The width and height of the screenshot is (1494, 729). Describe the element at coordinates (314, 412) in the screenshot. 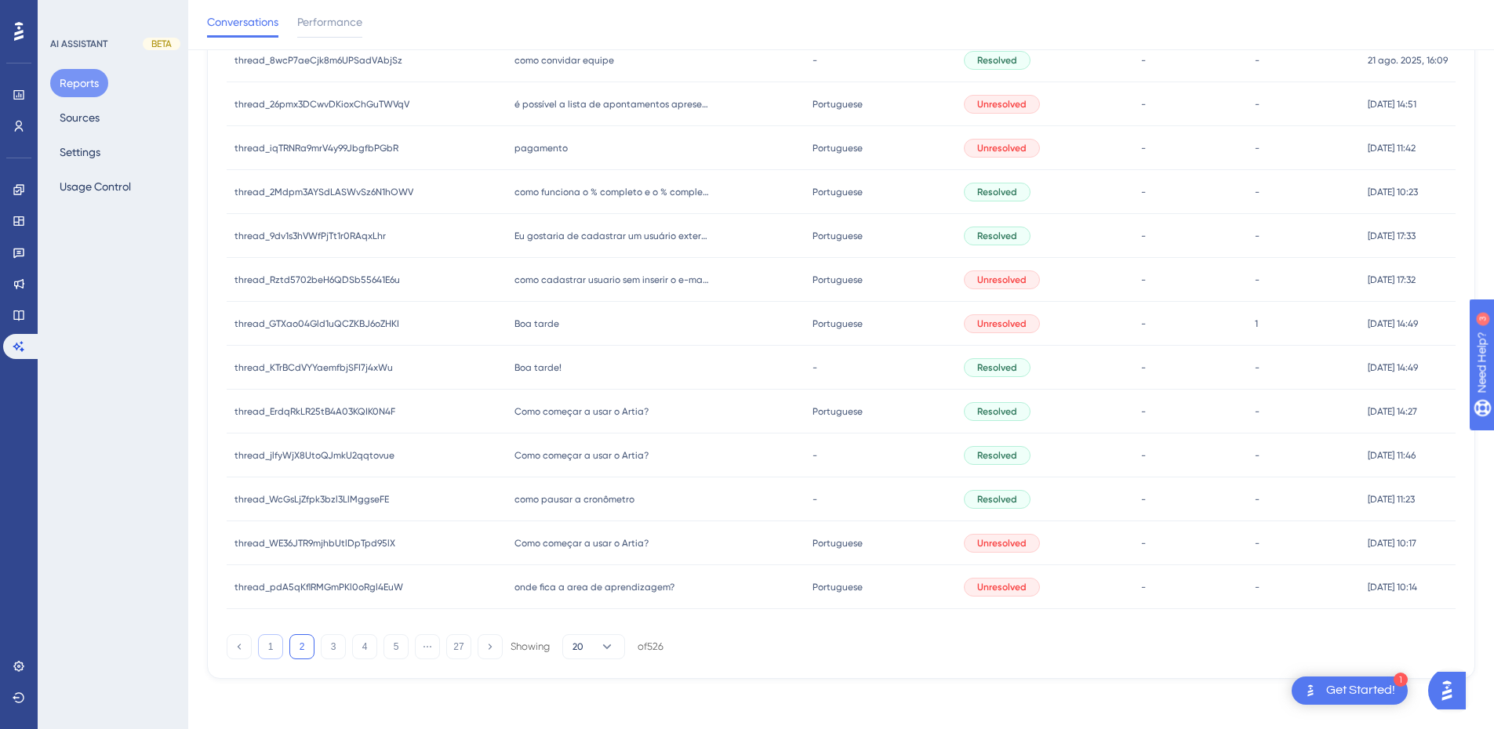

I see `span: thread_ErdqRkLR25tB4A03KQIK0N4F` at that location.